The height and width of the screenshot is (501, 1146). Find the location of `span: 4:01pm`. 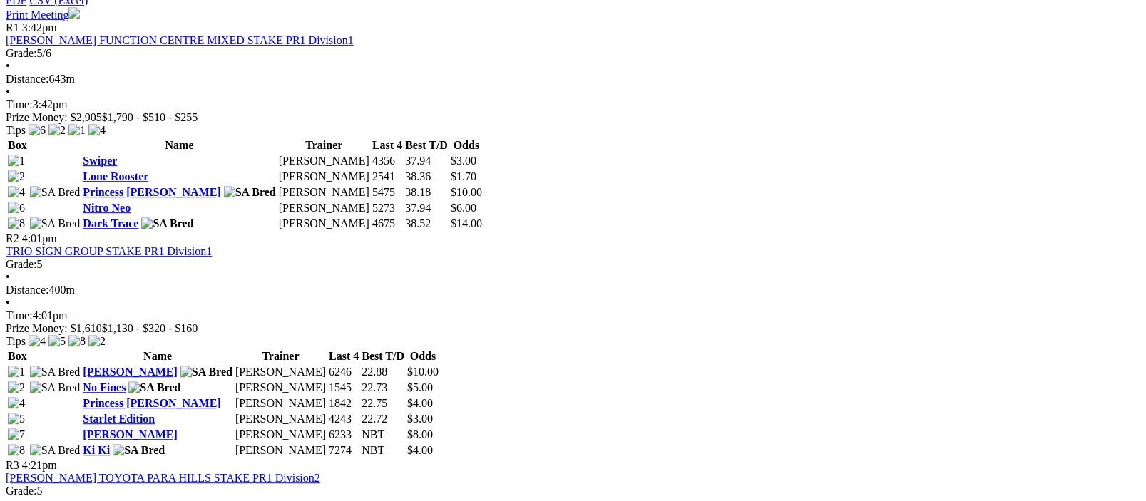

span: 4:01pm is located at coordinates (39, 238).